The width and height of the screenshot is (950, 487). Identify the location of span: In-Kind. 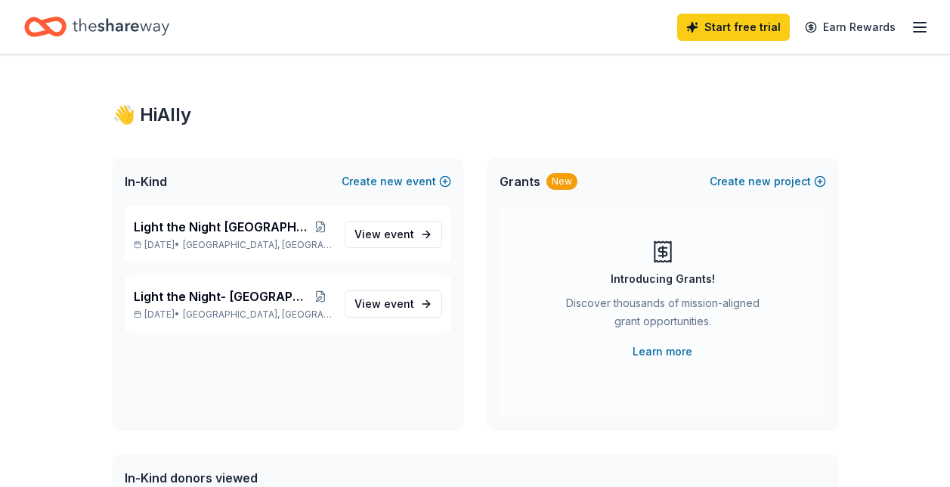
(146, 181).